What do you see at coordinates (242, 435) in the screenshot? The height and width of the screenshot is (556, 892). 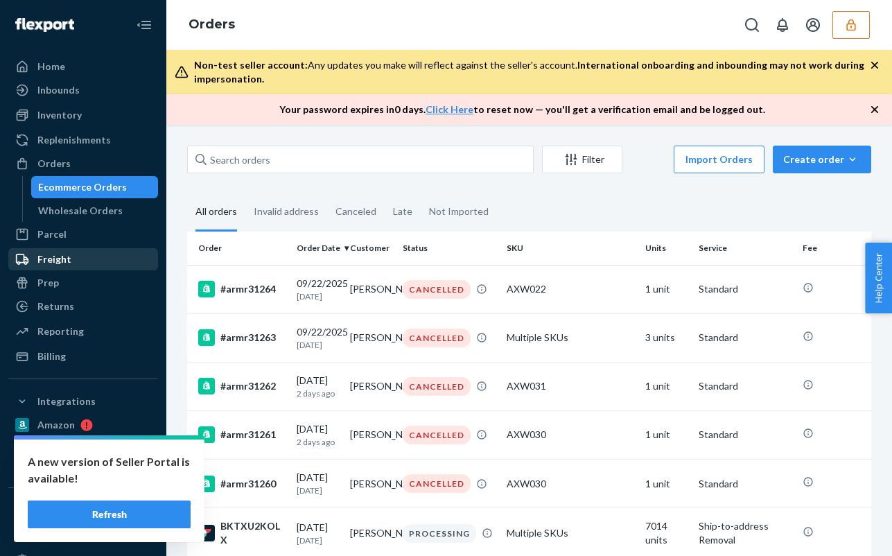 I see `div: #armr31261` at bounding box center [242, 435].